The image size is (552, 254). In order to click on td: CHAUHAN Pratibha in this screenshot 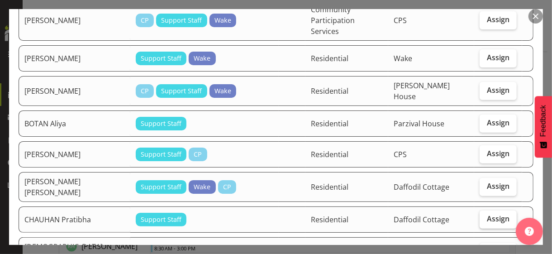, I will do `click(74, 219)`.